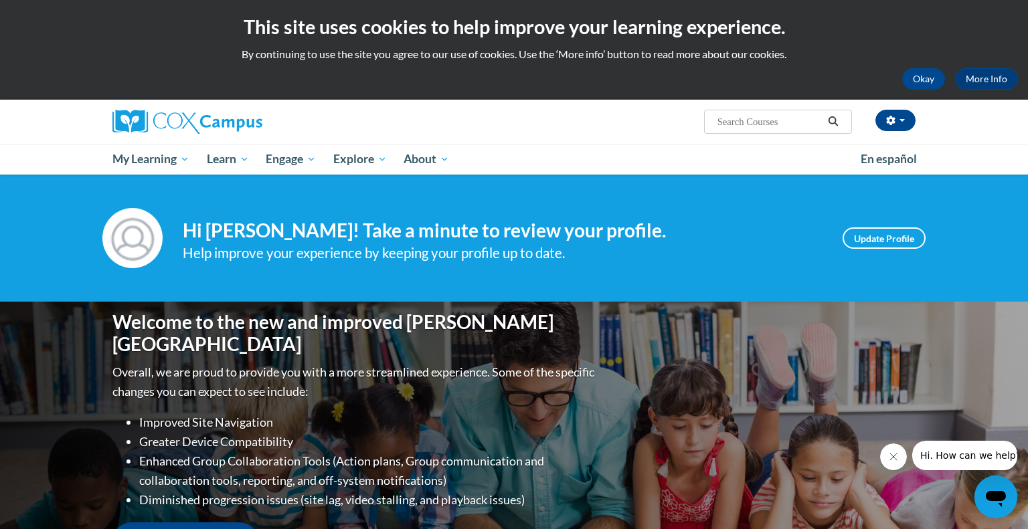 This screenshot has width=1028, height=529. Describe the element at coordinates (290, 159) in the screenshot. I see `span: Engage` at that location.